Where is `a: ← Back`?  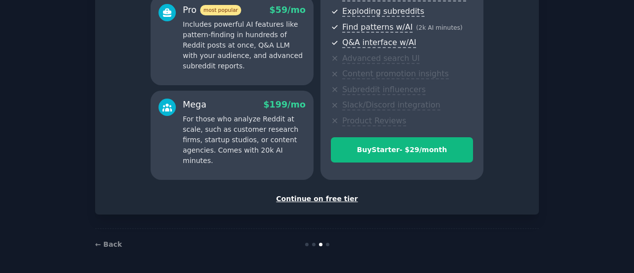
a: ← Back is located at coordinates (108, 244).